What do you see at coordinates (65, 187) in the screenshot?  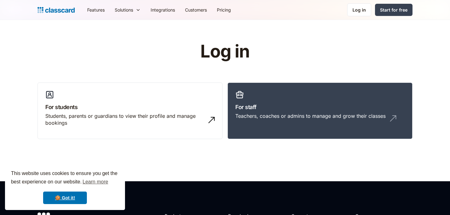 I see `div: cookieconsent` at bounding box center [65, 187].